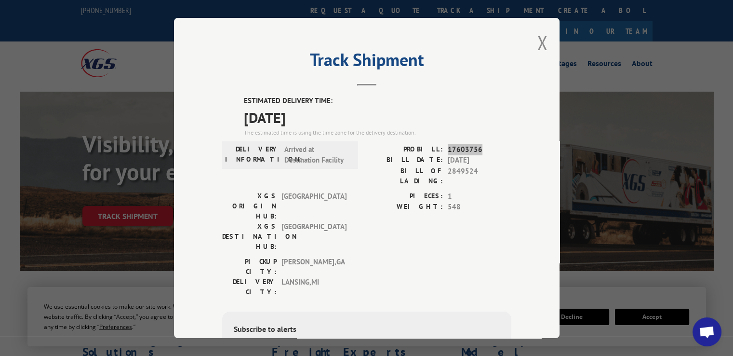 The width and height of the screenshot is (733, 356). I want to click on span: Arrived at Destination Facility, so click(317, 154).